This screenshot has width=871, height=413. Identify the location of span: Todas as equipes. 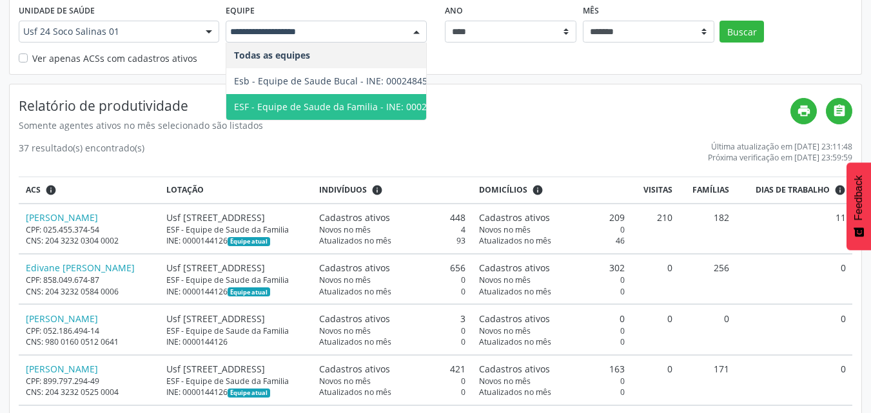
(272, 55).